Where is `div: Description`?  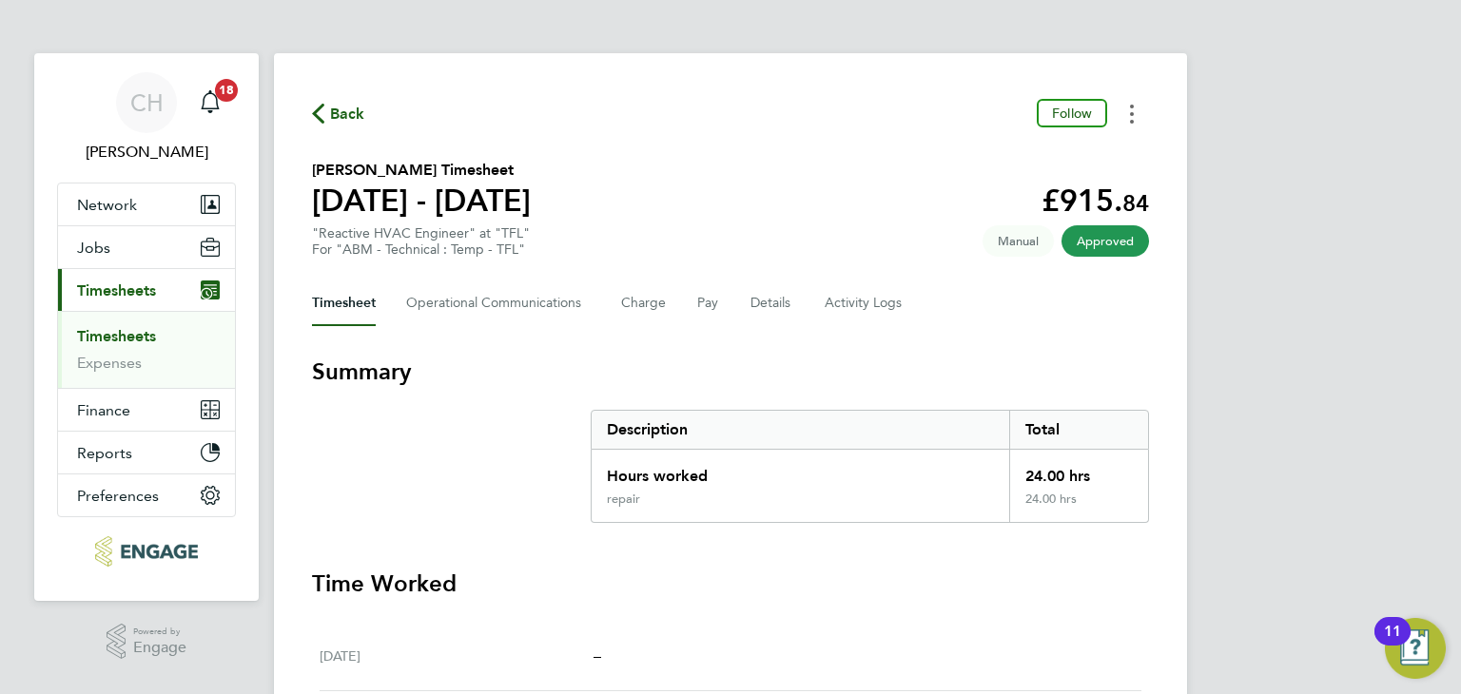
div: Description is located at coordinates (800, 430).